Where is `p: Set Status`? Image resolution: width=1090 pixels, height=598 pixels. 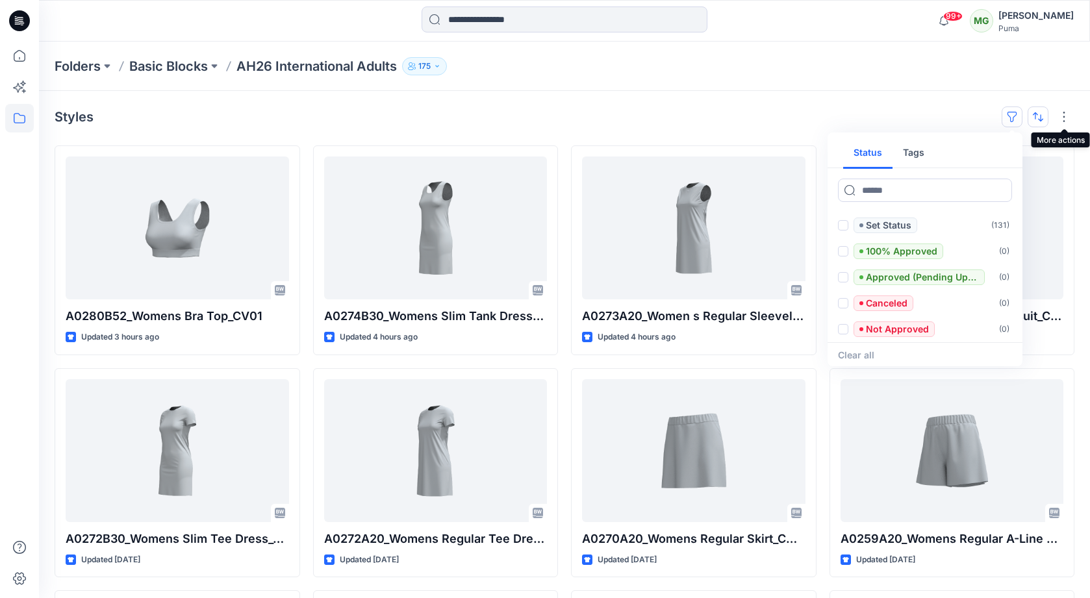
p: Set Status is located at coordinates (889, 225).